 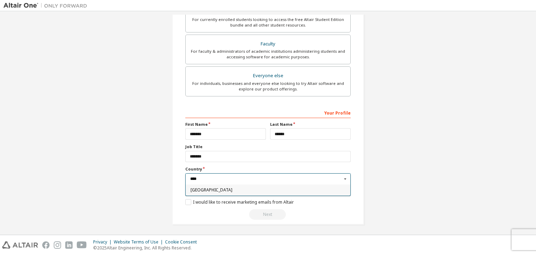 I want to click on img: Altair One, so click(x=47, y=6).